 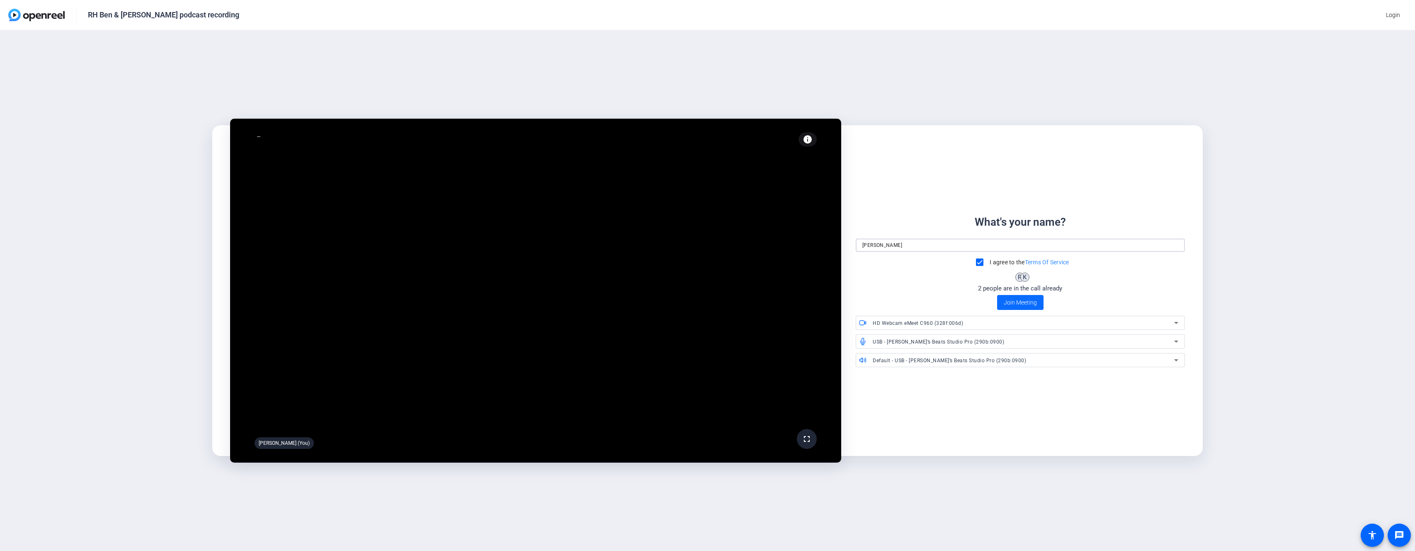 I want to click on span: HD Webcam eMeet C960 (328f:006d), so click(x=918, y=323).